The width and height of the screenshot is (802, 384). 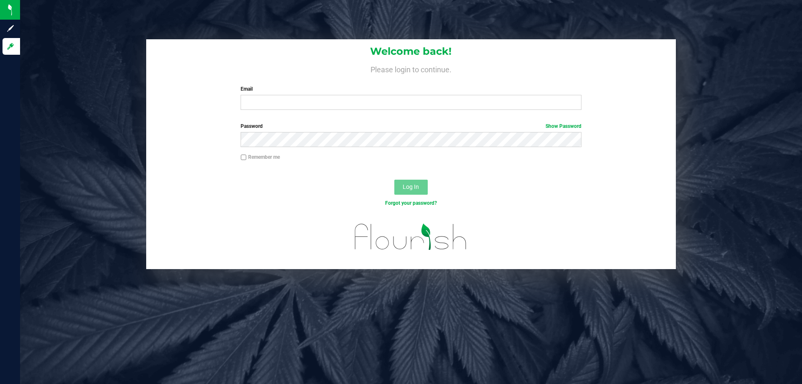 What do you see at coordinates (411, 203) in the screenshot?
I see `a: Forgot your password?` at bounding box center [411, 203].